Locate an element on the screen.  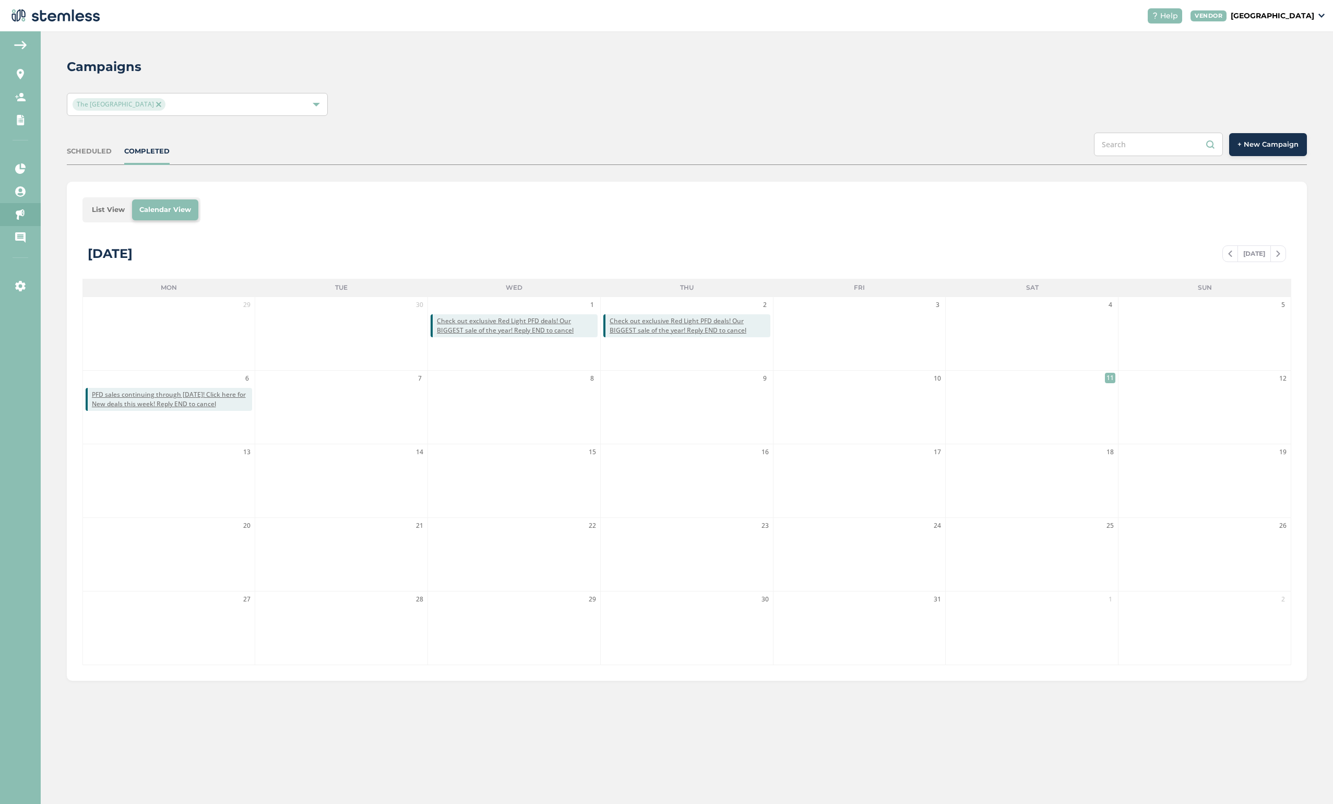
div: VENDOR is located at coordinates (1208, 16).